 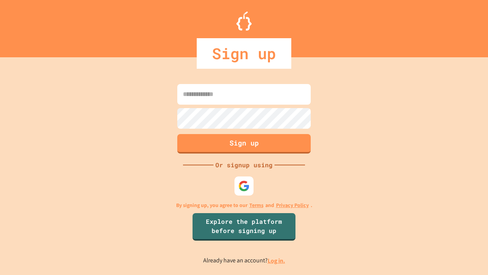 I want to click on div: Or signup using, so click(x=244, y=165).